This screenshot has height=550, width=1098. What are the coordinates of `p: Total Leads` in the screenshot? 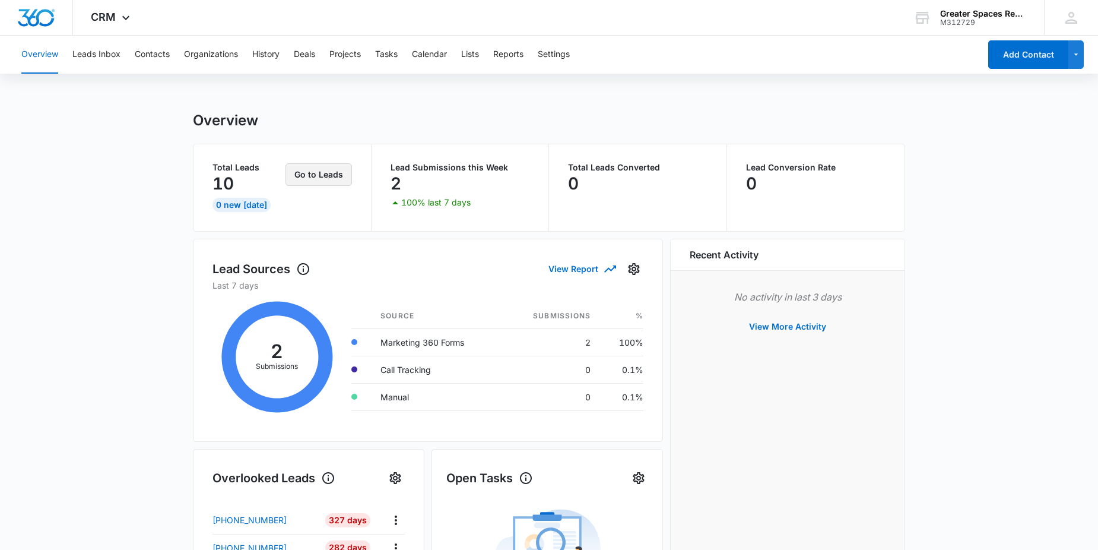 It's located at (248, 167).